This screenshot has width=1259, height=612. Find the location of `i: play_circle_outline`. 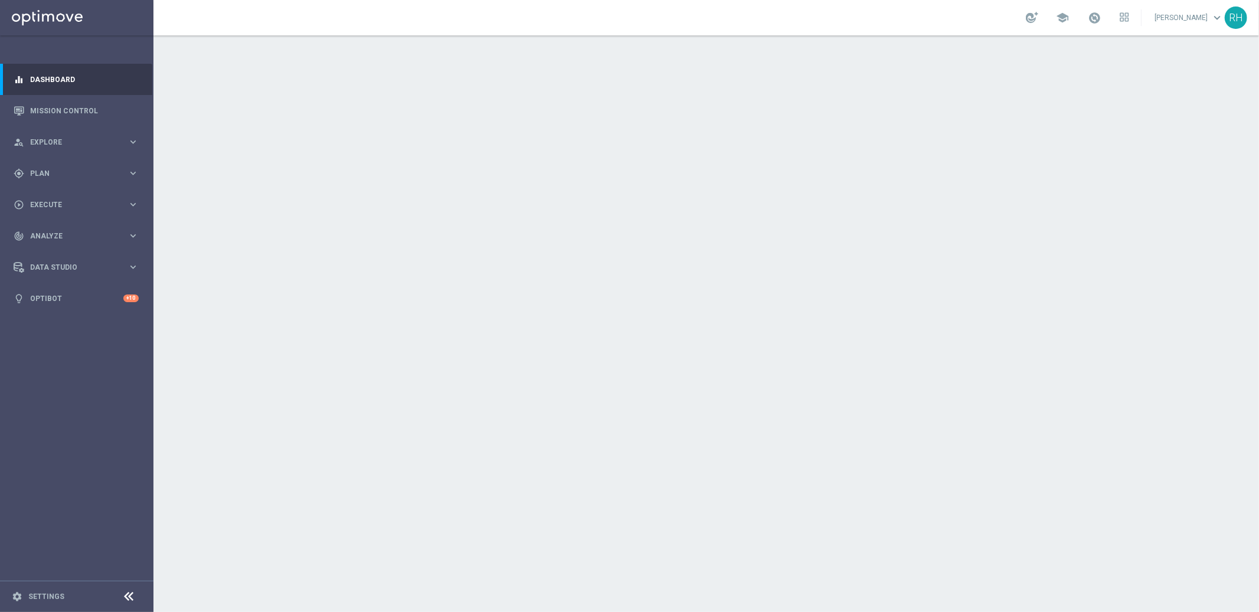

i: play_circle_outline is located at coordinates (19, 205).